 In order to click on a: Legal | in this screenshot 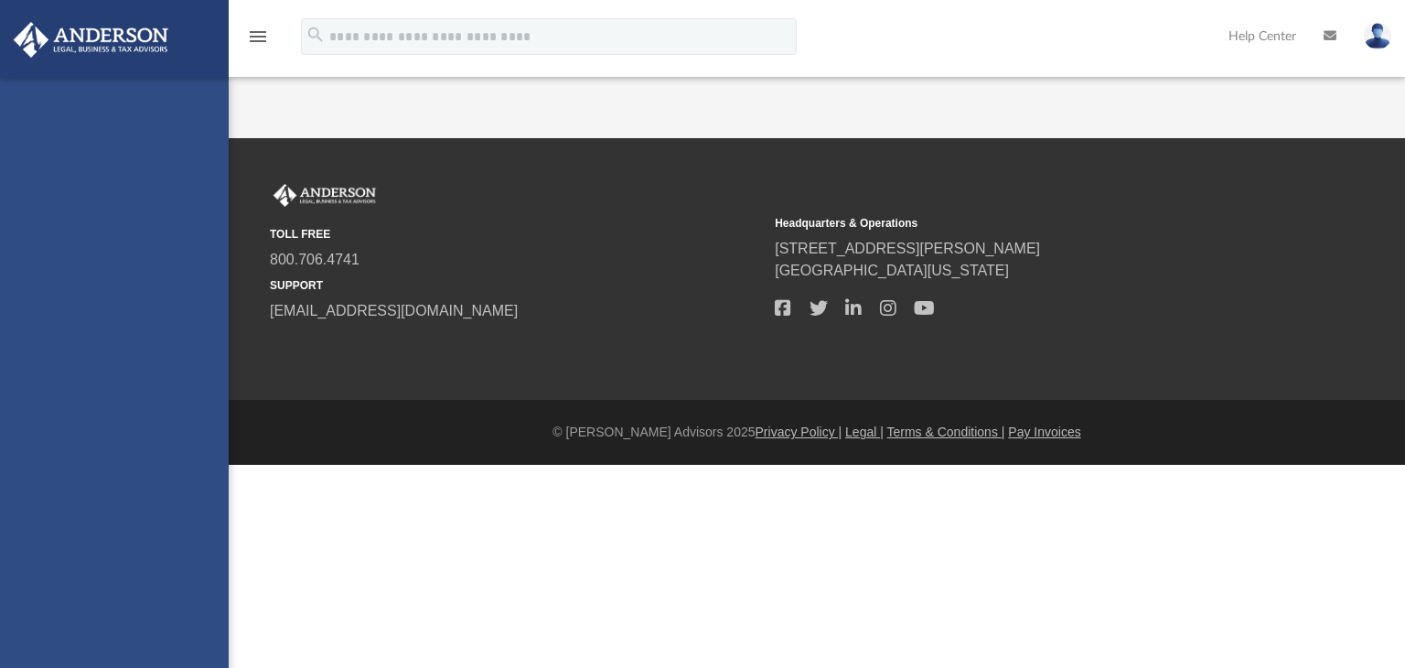, I will do `click(865, 432)`.